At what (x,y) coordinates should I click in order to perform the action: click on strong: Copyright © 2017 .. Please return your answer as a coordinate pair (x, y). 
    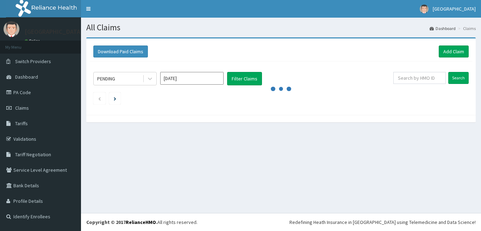
    Looking at the image, I should click on (122, 222).